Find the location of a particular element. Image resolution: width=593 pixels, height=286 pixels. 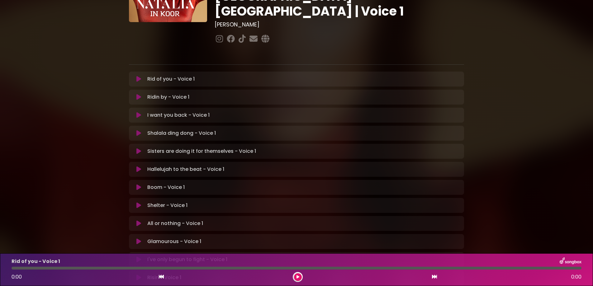

p: Boom - Voice 1 is located at coordinates (166, 188).